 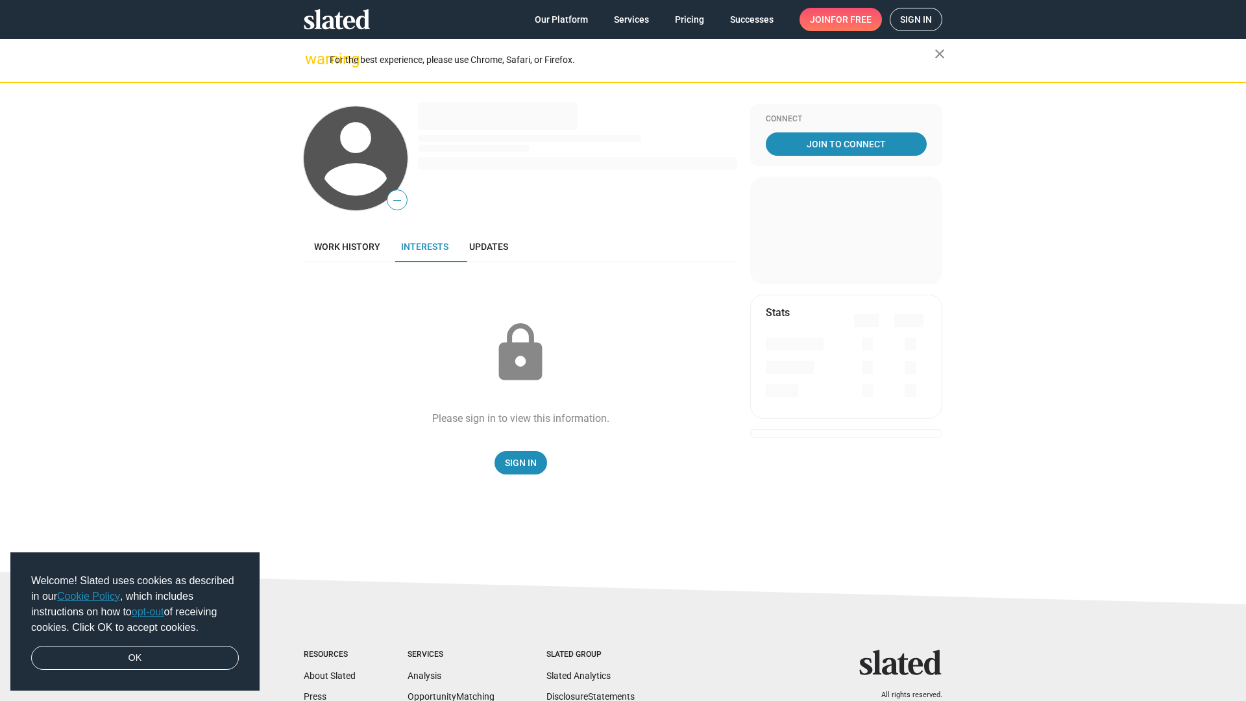 What do you see at coordinates (135, 604) in the screenshot?
I see `span: Welcome! Slated uses cookies as described in our , which includes instructions on how to of recei...` at bounding box center [135, 604].